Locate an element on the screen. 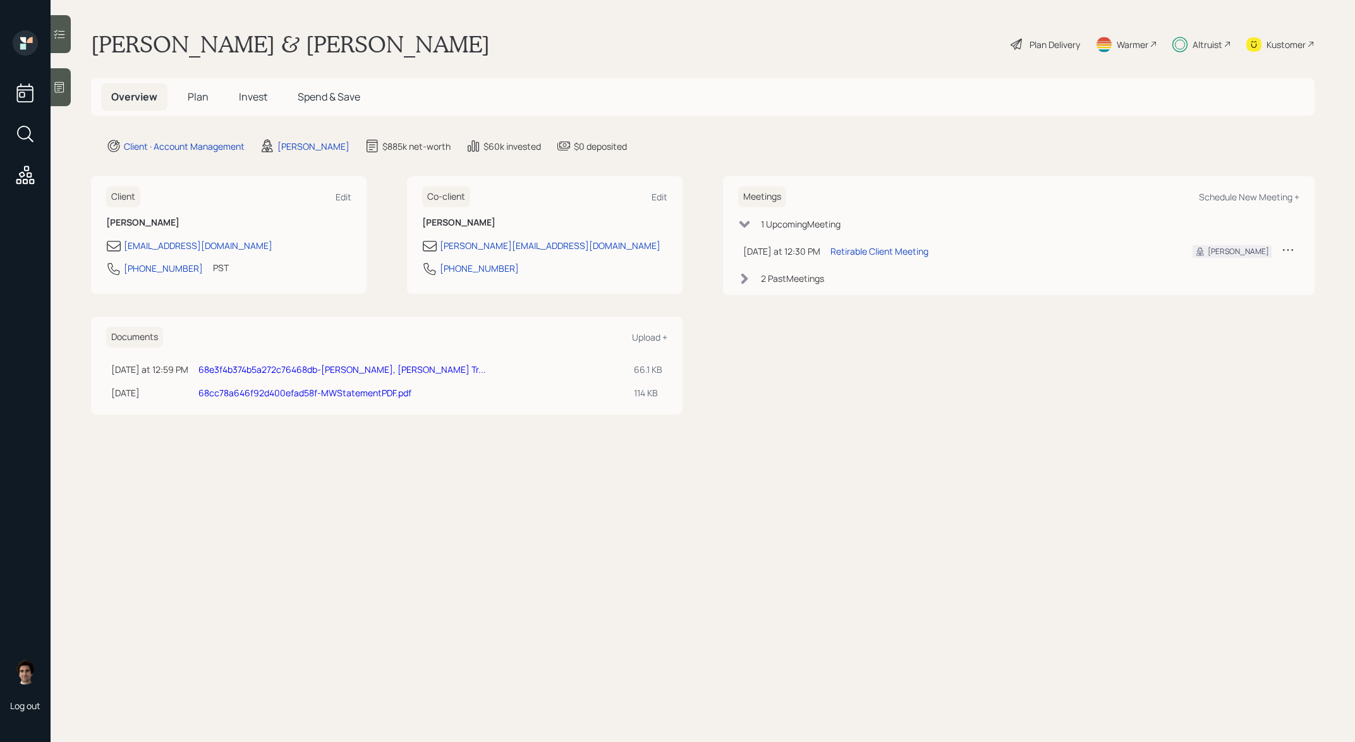 Image resolution: width=1355 pixels, height=742 pixels. h6: Meetings is located at coordinates (762, 197).